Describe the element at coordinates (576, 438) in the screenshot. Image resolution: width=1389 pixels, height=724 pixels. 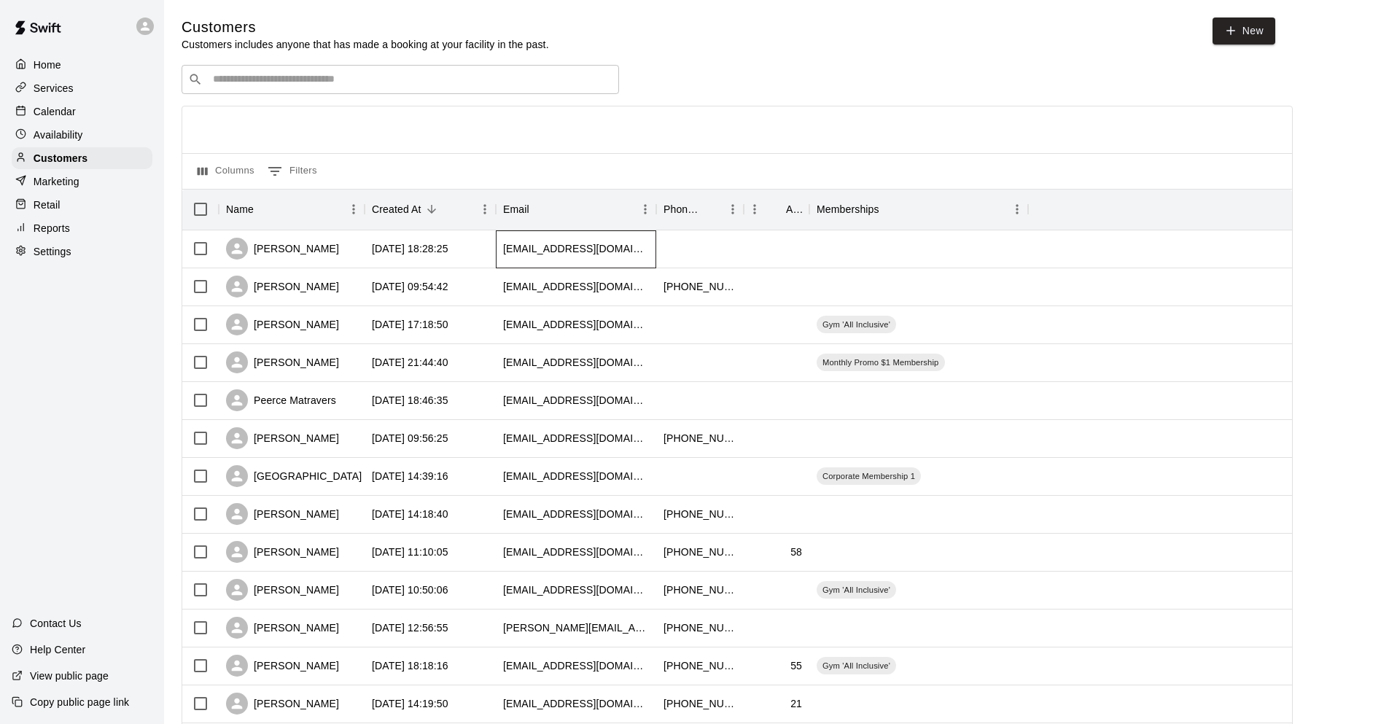
I see `div: imeldanena@gmail.com` at that location.